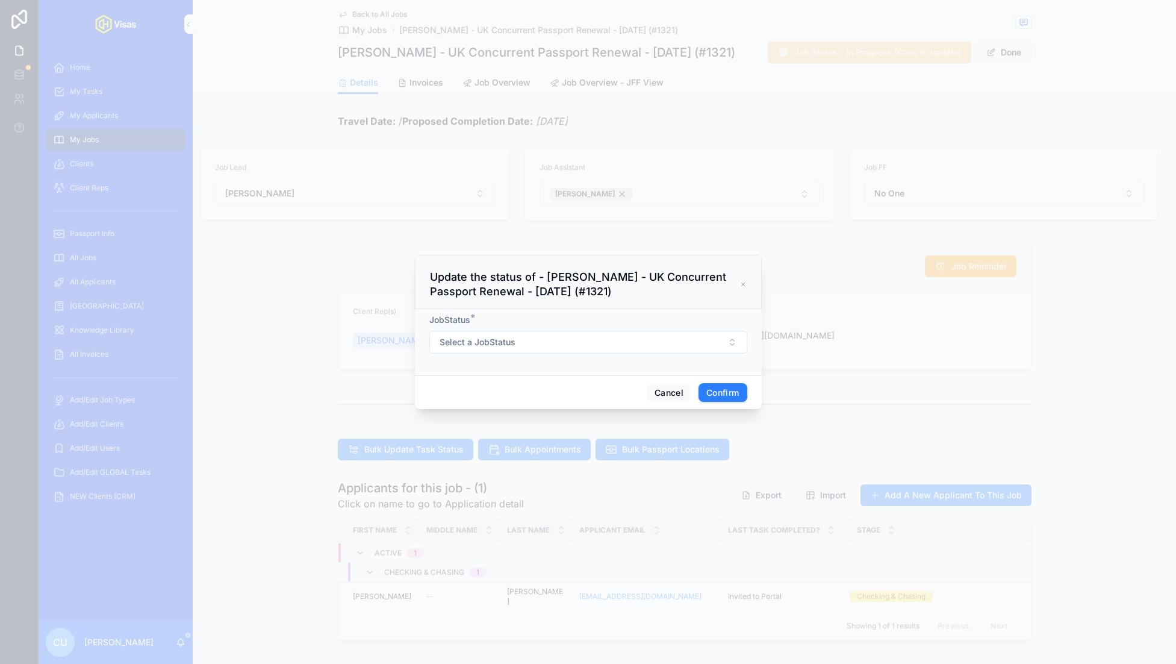  What do you see at coordinates (723, 393) in the screenshot?
I see `button: Confirm` at bounding box center [723, 393].